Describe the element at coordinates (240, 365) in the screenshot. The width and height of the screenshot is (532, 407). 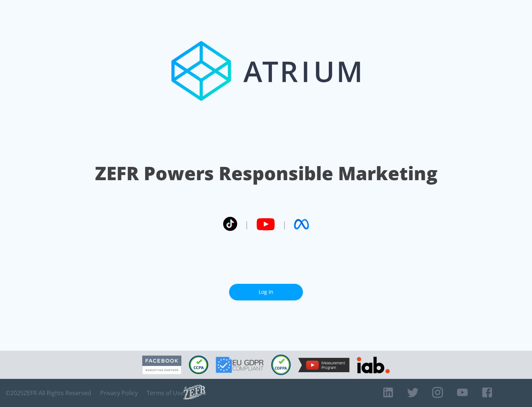
I see `img: GDPR Compliant` at that location.